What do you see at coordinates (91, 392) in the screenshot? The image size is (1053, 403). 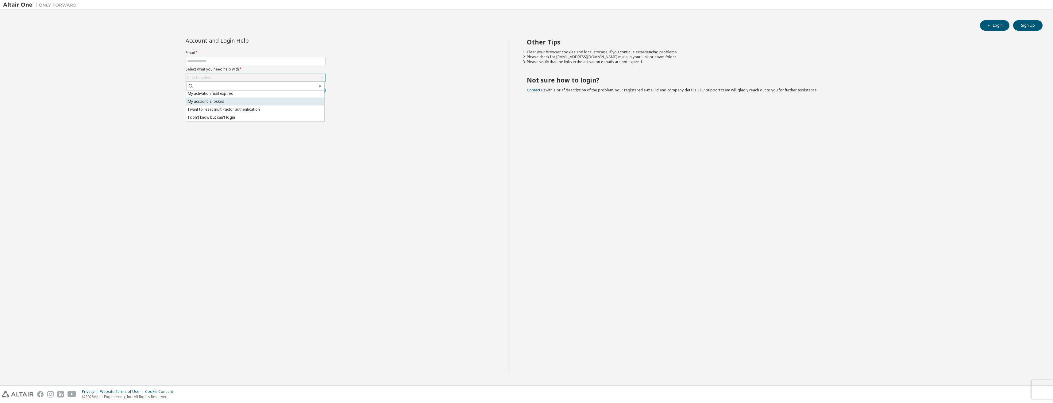 I see `div: Privacy` at bounding box center [91, 392].